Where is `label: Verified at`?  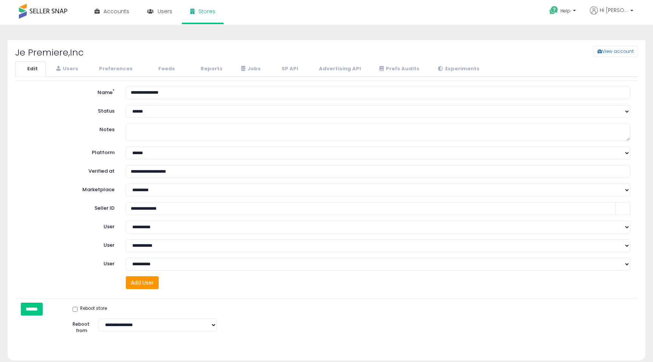
label: Verified at is located at coordinates (68, 170).